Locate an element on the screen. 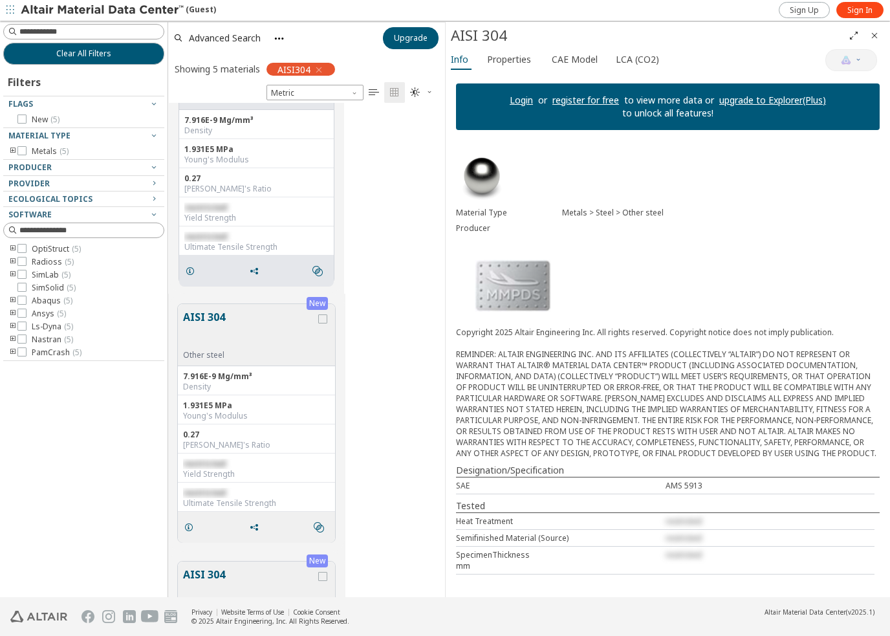 The width and height of the screenshot is (890, 636). button: Producer is located at coordinates (83, 167).